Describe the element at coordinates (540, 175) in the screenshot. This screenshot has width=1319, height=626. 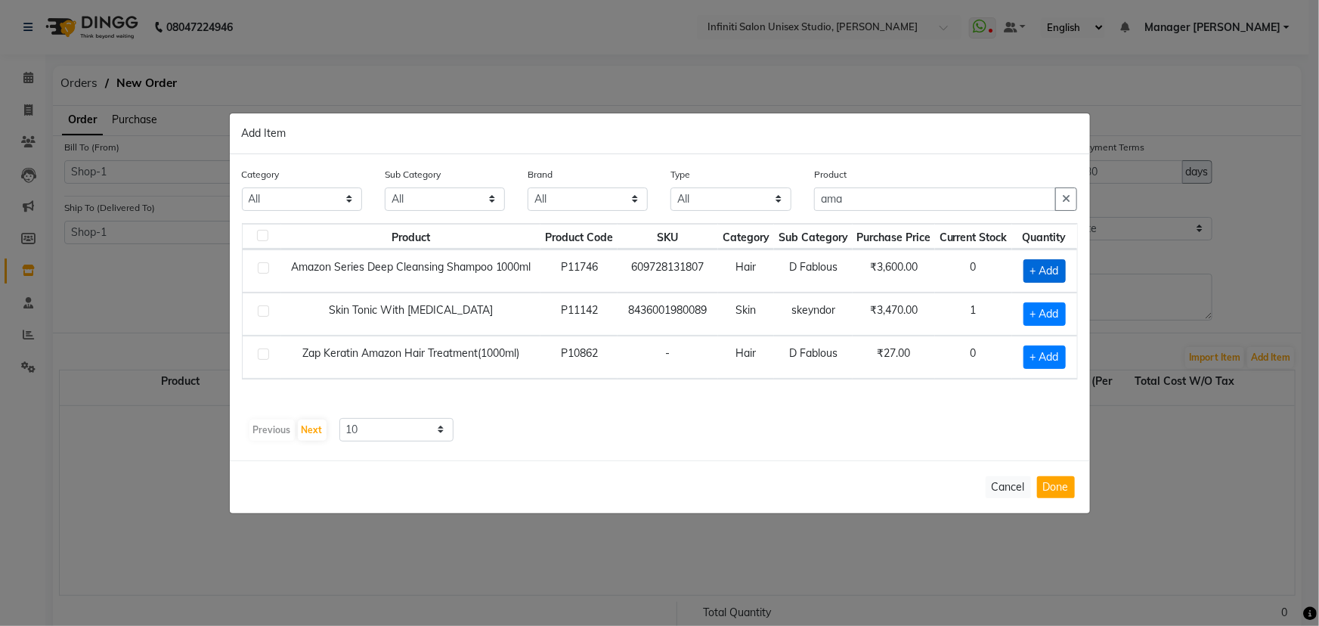
I see `label: Brand` at that location.